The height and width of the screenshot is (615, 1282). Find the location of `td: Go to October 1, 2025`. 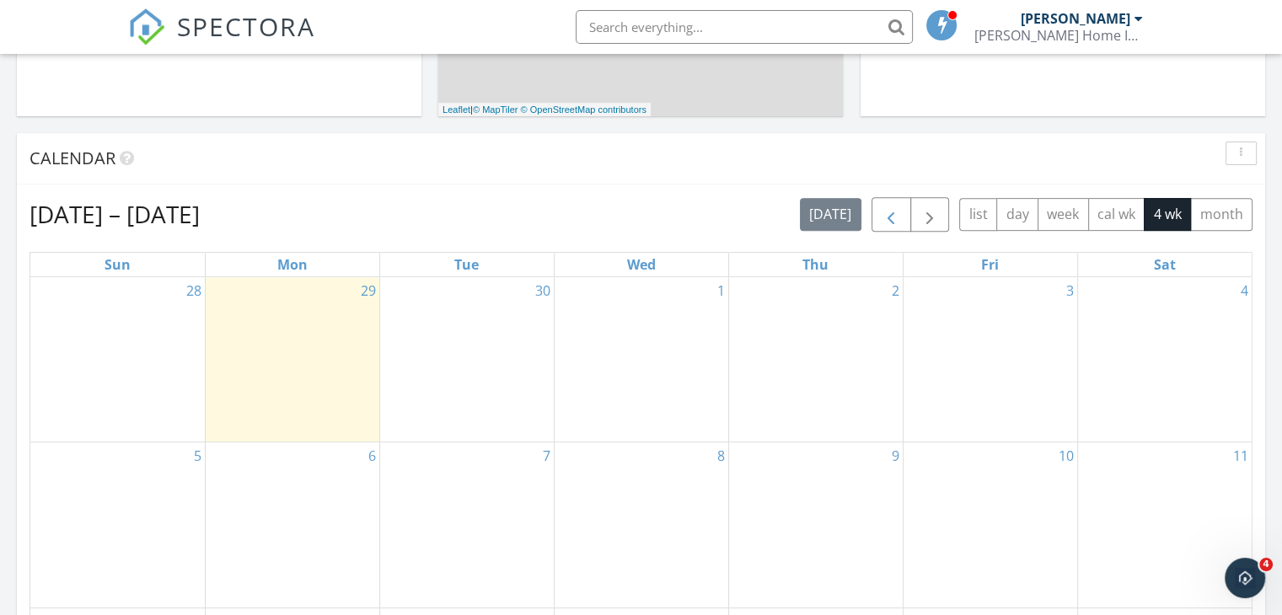

td: Go to October 1, 2025 is located at coordinates (641, 360).